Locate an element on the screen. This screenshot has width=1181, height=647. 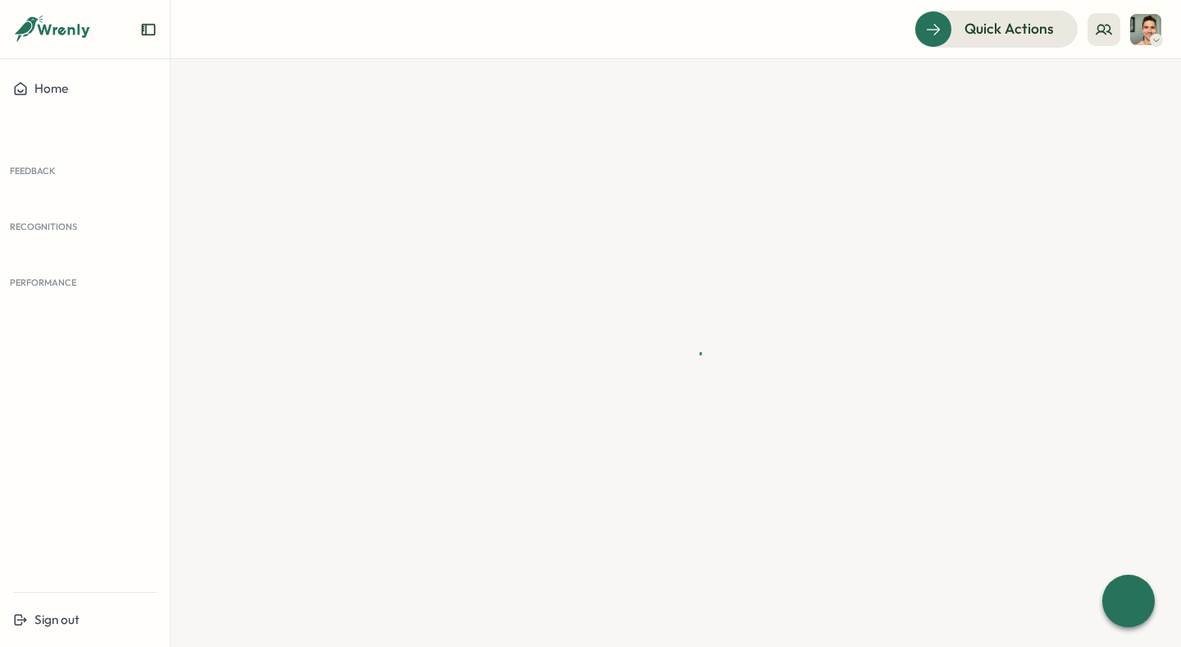
button: Expand sidebar is located at coordinates (148, 30).